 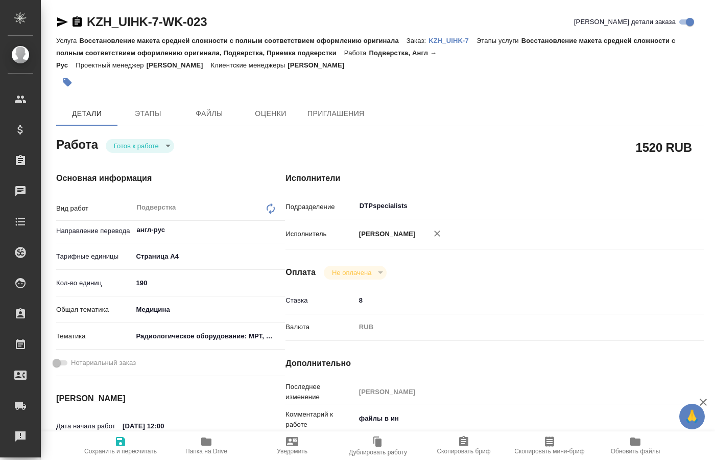 What do you see at coordinates (320, 327) in the screenshot?
I see `p: Валюта` at bounding box center [320, 327].